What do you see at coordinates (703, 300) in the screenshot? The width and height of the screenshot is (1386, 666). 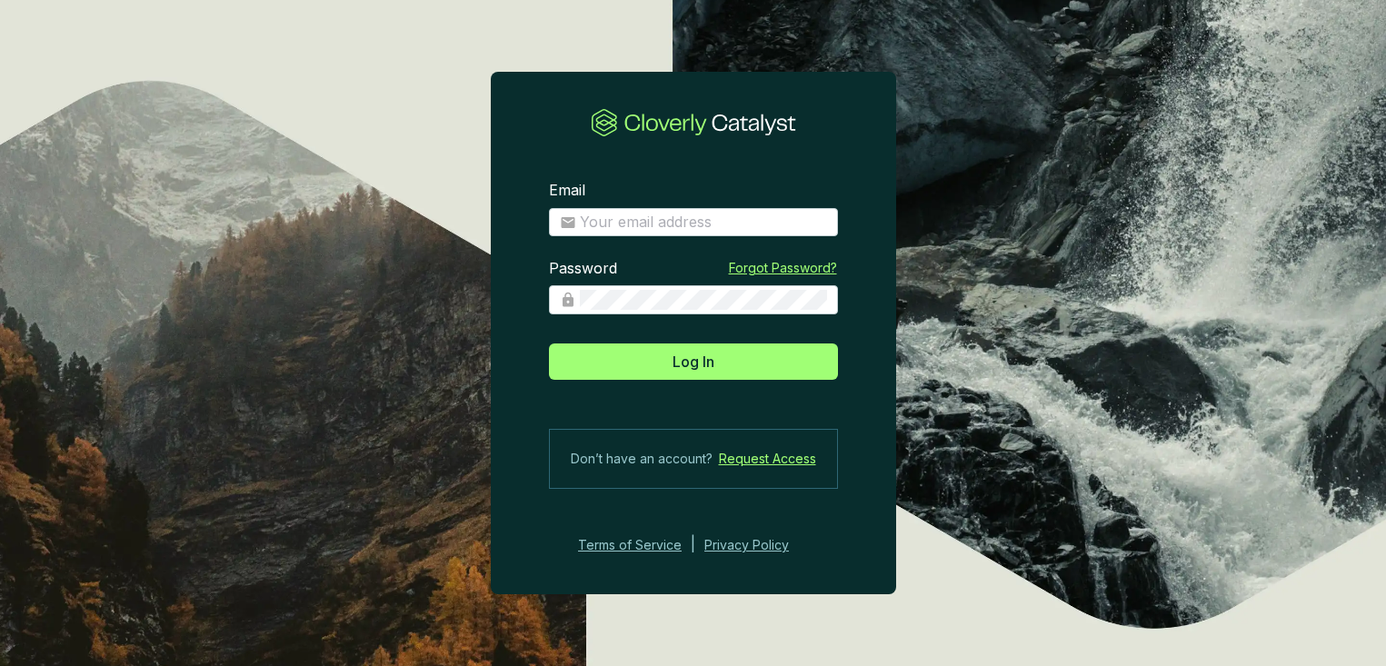 I see `input: Password` at bounding box center [703, 300].